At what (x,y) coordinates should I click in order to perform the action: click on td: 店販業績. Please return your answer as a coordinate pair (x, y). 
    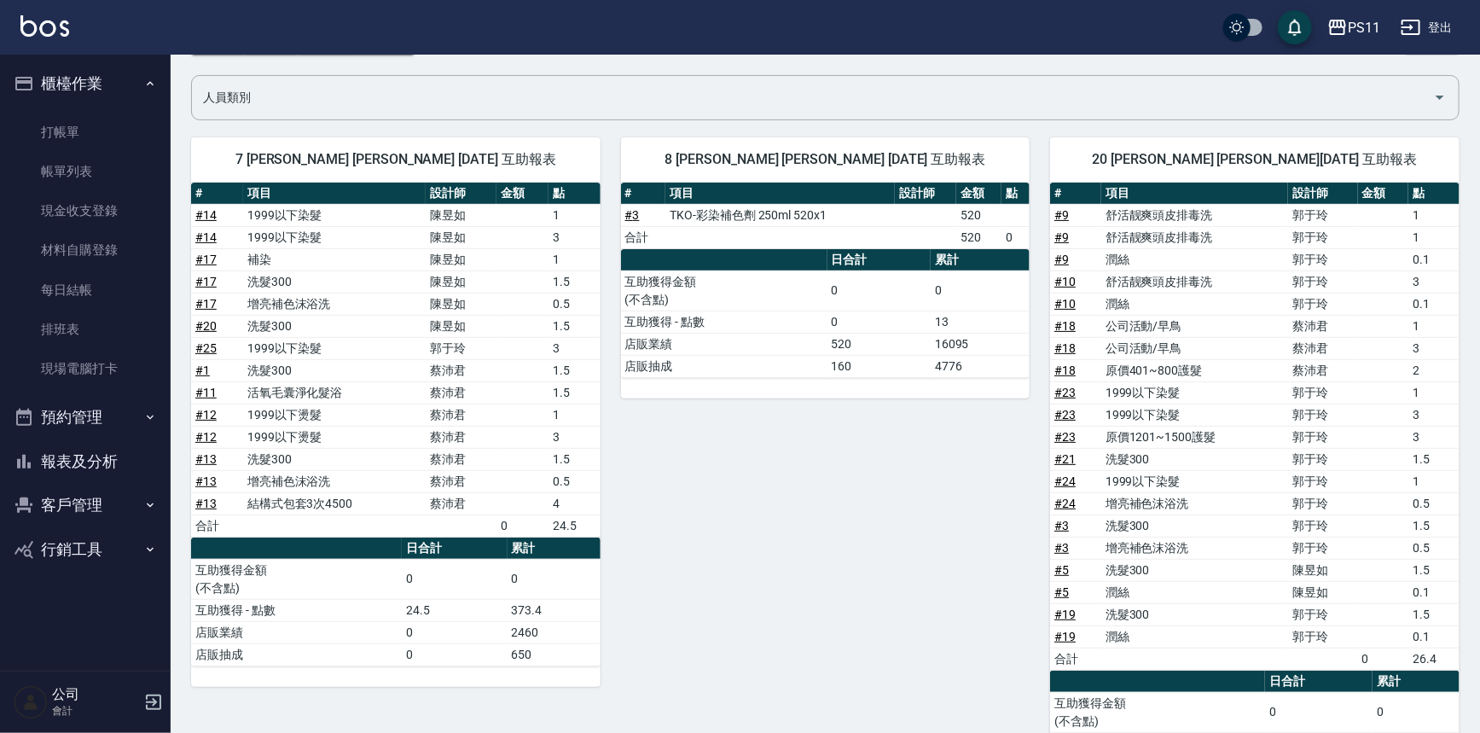
    Looking at the image, I should click on (724, 344).